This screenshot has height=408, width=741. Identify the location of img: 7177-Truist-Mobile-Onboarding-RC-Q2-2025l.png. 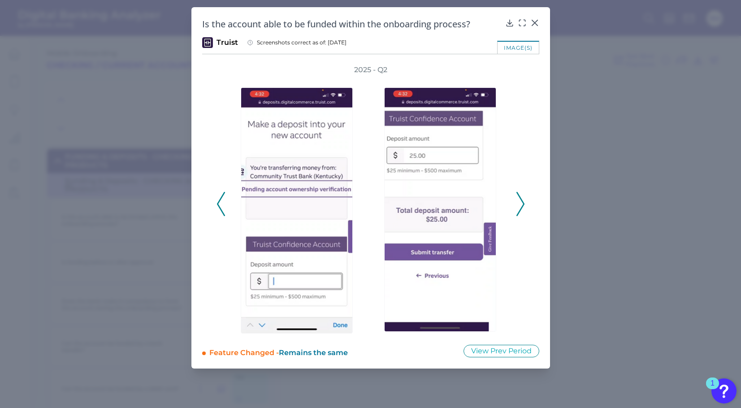
(440, 209).